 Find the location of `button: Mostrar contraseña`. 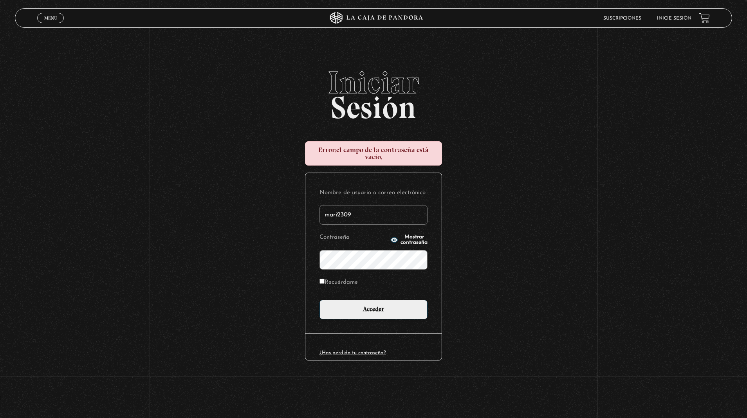

button: Mostrar contraseña is located at coordinates (409, 240).